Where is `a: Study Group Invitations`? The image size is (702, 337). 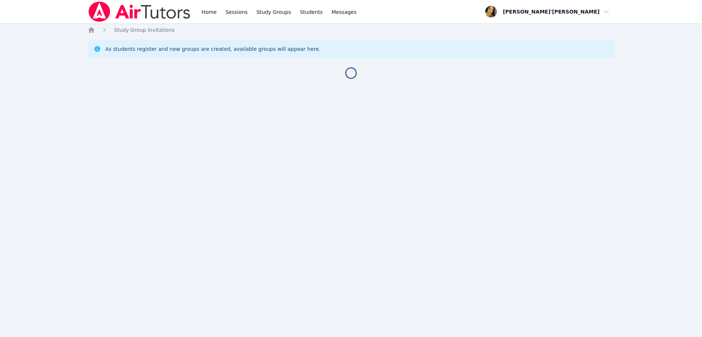 a: Study Group Invitations is located at coordinates (144, 30).